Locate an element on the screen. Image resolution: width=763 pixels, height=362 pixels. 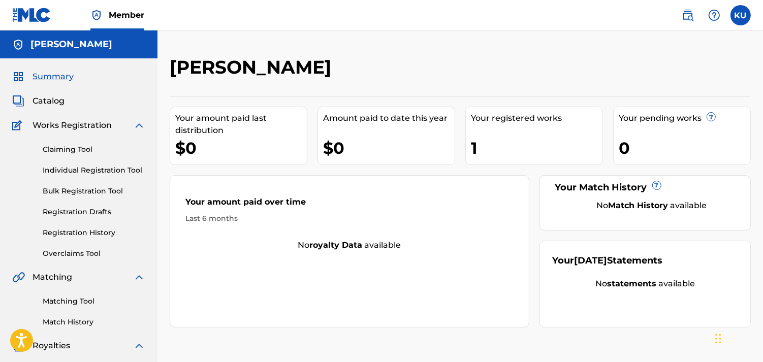
img: Matching is located at coordinates (18, 277).